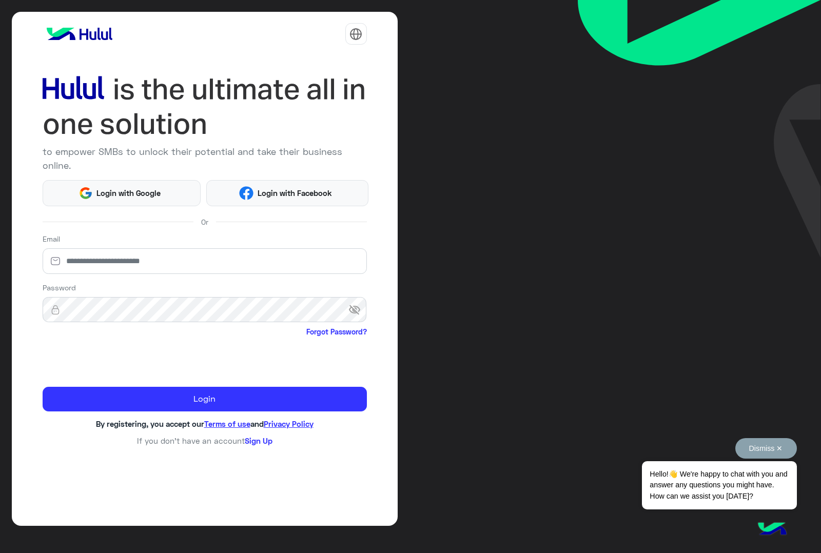  Describe the element at coordinates (129, 193) in the screenshot. I see `span: Login with Google` at that location.